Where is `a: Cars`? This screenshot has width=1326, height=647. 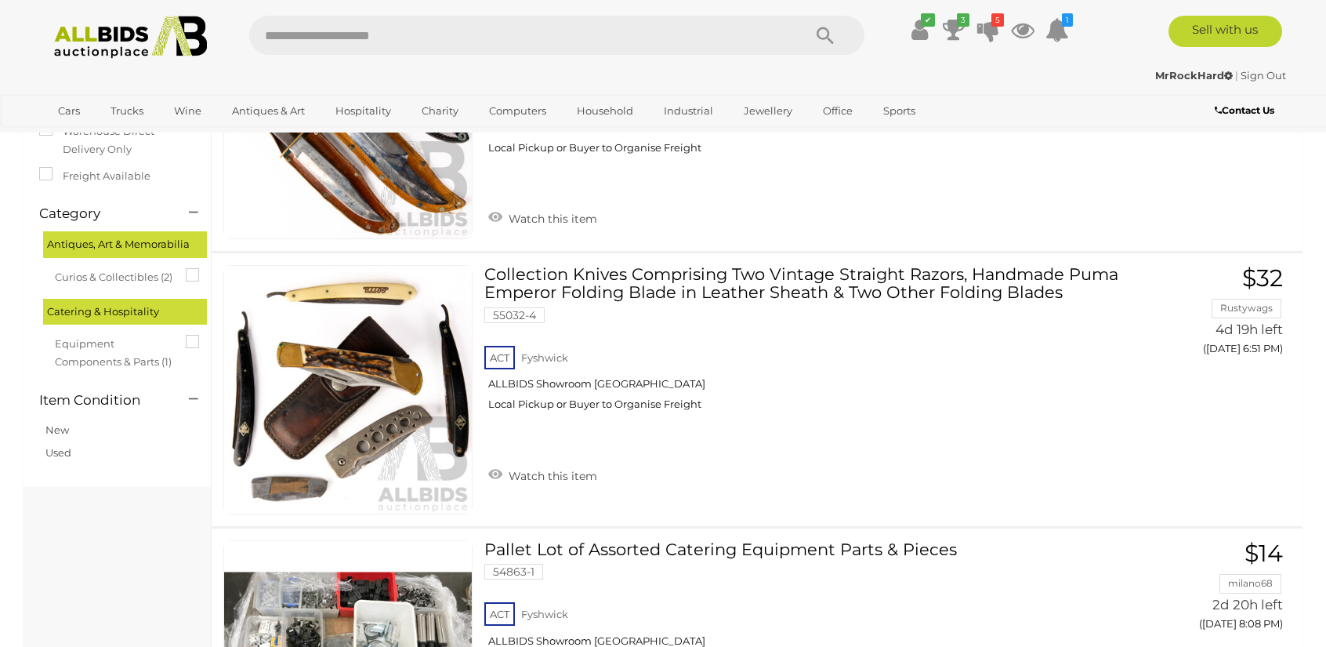
a: Cars is located at coordinates (69, 111).